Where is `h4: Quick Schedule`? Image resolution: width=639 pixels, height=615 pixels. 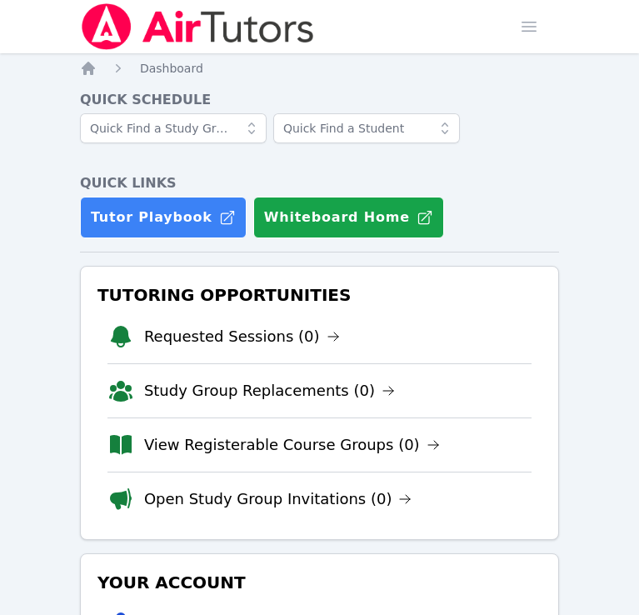 h4: Quick Schedule is located at coordinates (319, 100).